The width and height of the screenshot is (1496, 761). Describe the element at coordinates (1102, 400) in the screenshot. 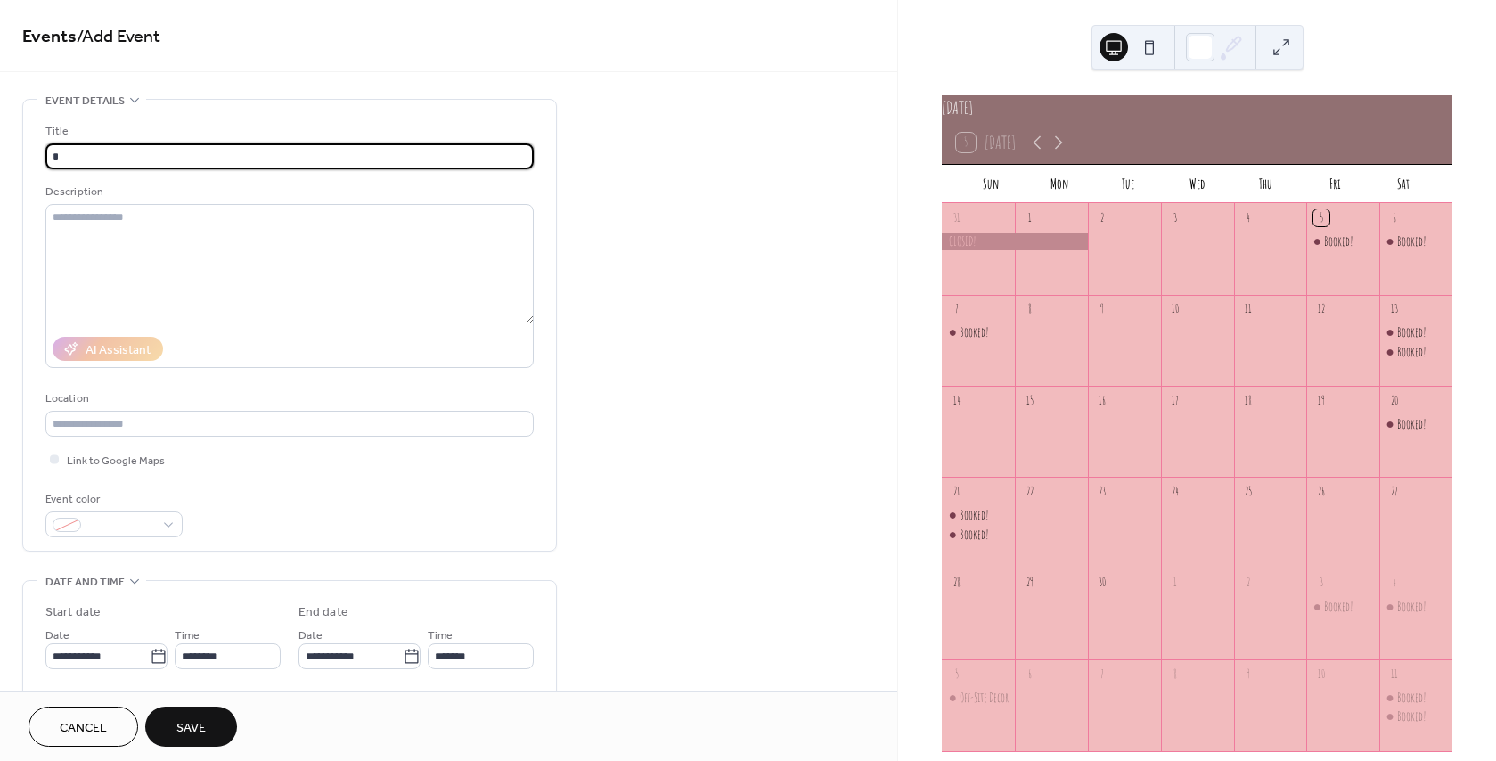

I see `div: 16` at that location.